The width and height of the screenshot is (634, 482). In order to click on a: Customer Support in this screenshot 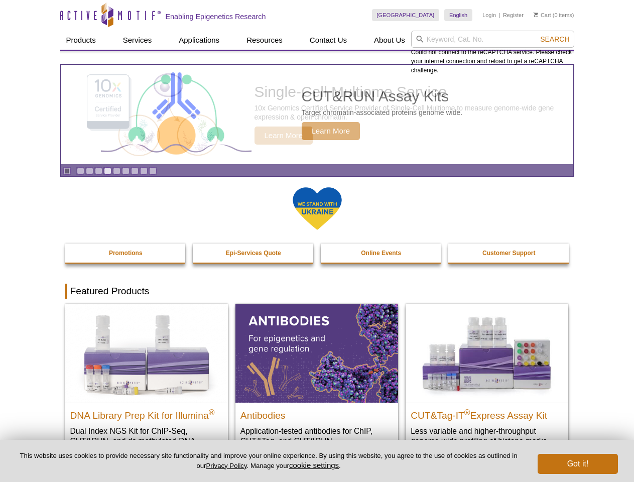, I will do `click(509, 253)`.